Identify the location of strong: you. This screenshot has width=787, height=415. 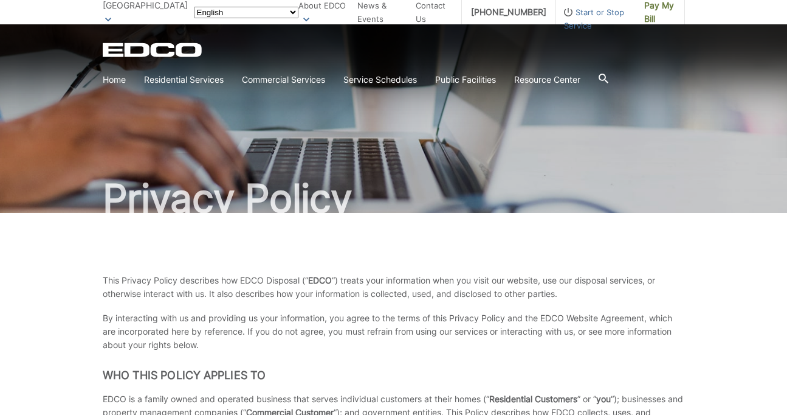
(604, 398).